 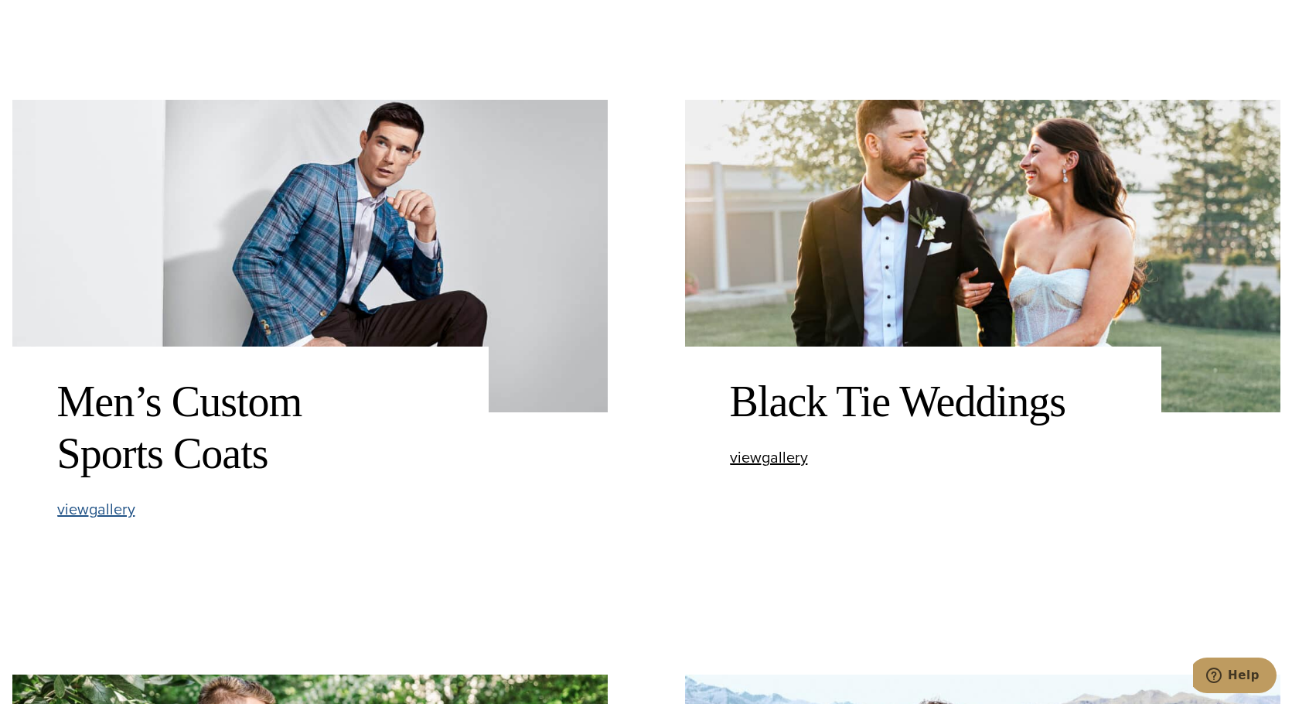 I want to click on span: Help, so click(x=50, y=18).